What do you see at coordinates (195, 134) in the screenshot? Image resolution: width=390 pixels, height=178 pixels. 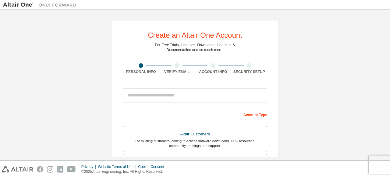 I see `div: Altair Customers` at bounding box center [195, 134].